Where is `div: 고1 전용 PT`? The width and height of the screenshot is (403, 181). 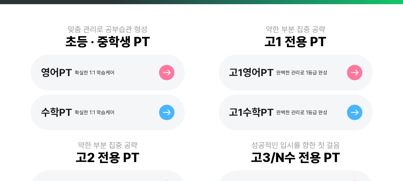 div: 고1 전용 PT is located at coordinates (295, 42).